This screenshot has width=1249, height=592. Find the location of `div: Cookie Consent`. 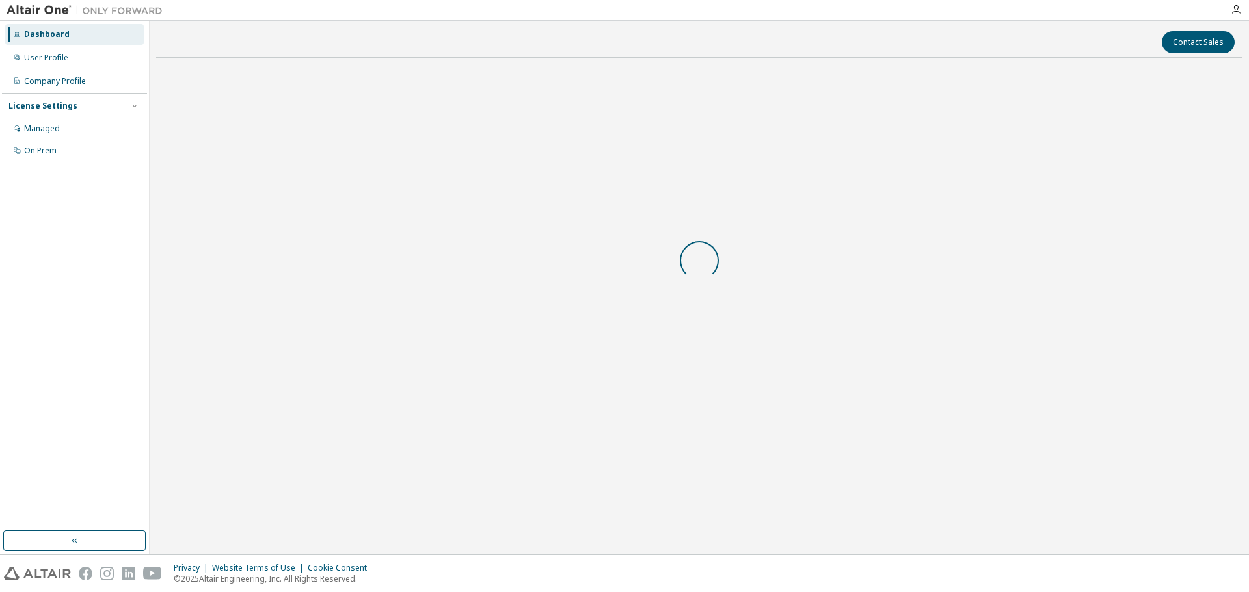

div: Cookie Consent is located at coordinates (341, 568).